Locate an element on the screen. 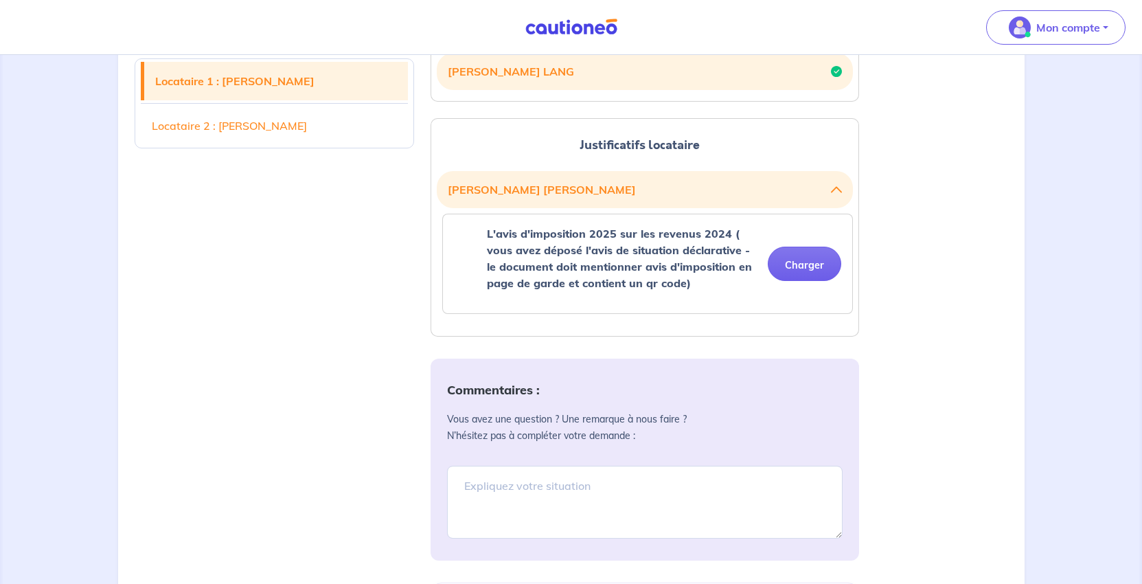 The height and width of the screenshot is (584, 1142). button: illu_account_valid_menu.svgMon compte is located at coordinates (1055, 27).